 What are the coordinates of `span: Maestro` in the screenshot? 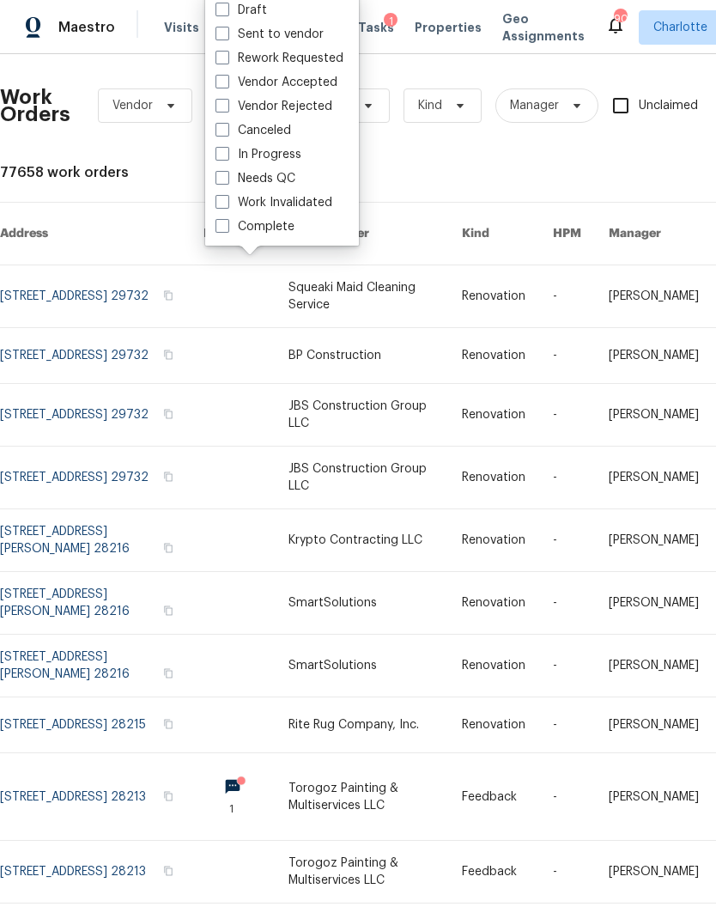 It's located at (87, 27).